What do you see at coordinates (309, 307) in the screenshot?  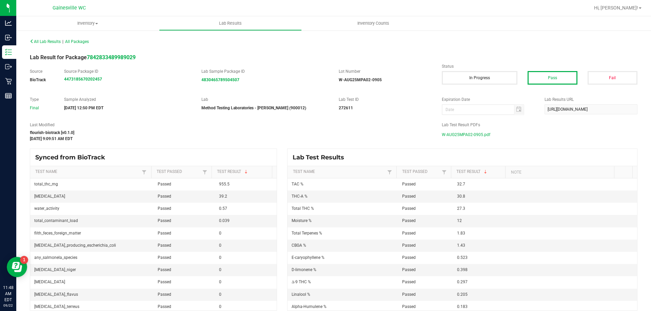 I see `span: Alpha-Humulene %` at bounding box center [309, 307].